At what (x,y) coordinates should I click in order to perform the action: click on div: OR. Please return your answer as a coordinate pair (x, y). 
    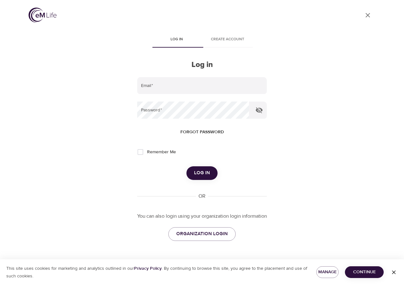
    Looking at the image, I should click on (202, 196).